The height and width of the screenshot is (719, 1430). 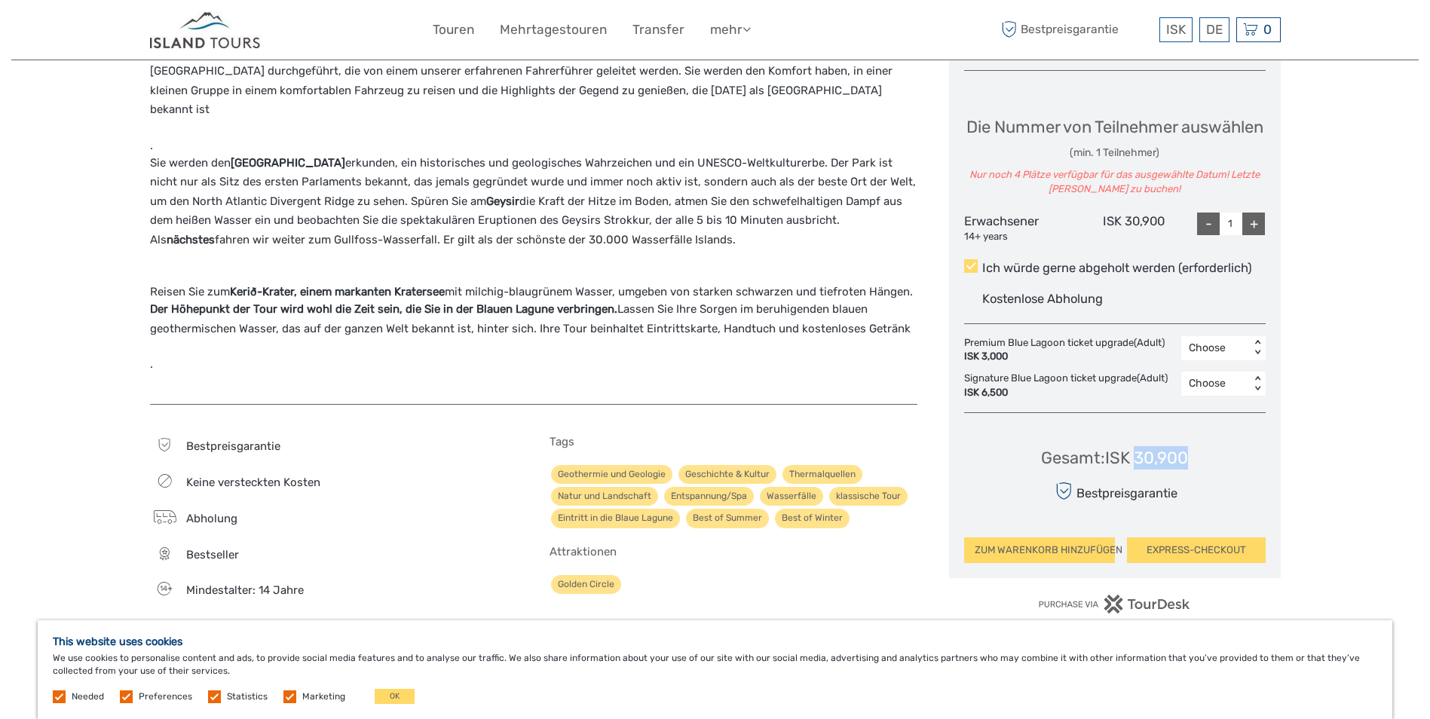 I want to click on div: Die Nummer von Teilnehmer auswählen, so click(x=1115, y=155).